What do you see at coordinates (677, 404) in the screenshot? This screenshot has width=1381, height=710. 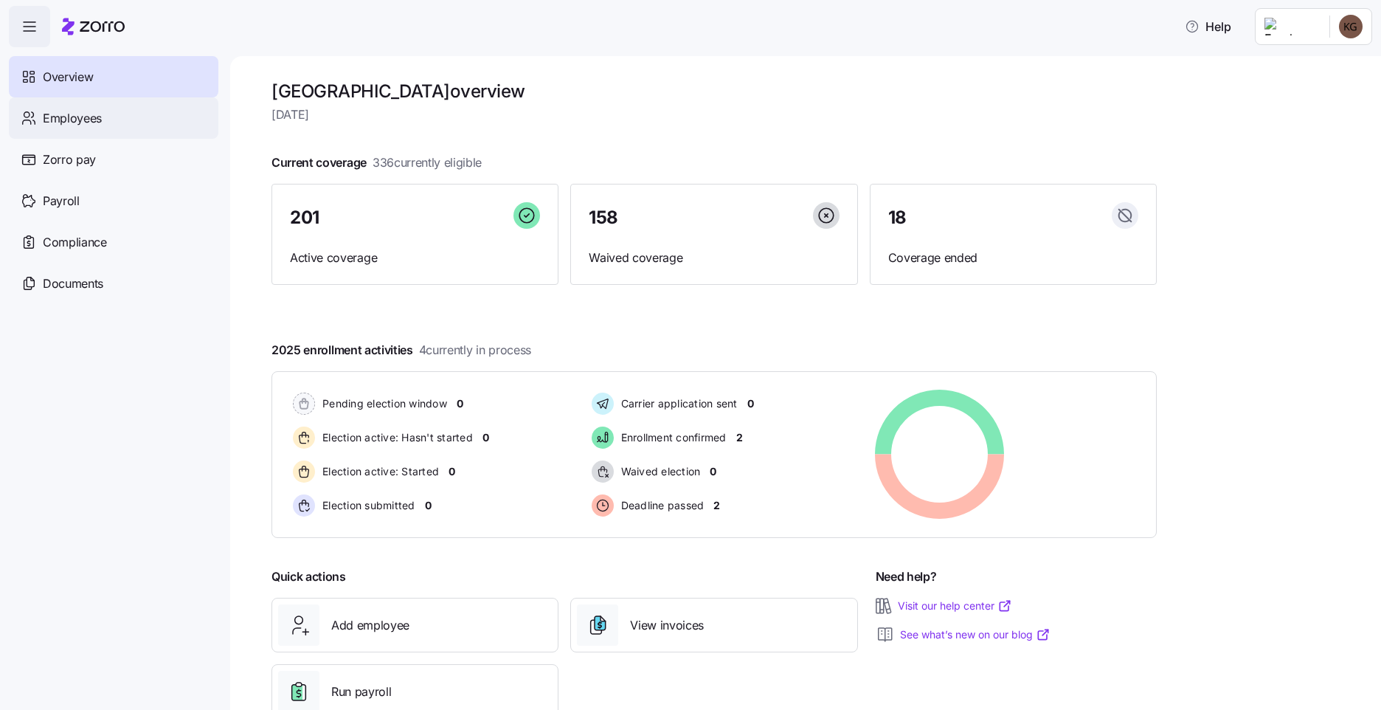 I see `span: Carrier application sent` at bounding box center [677, 404].